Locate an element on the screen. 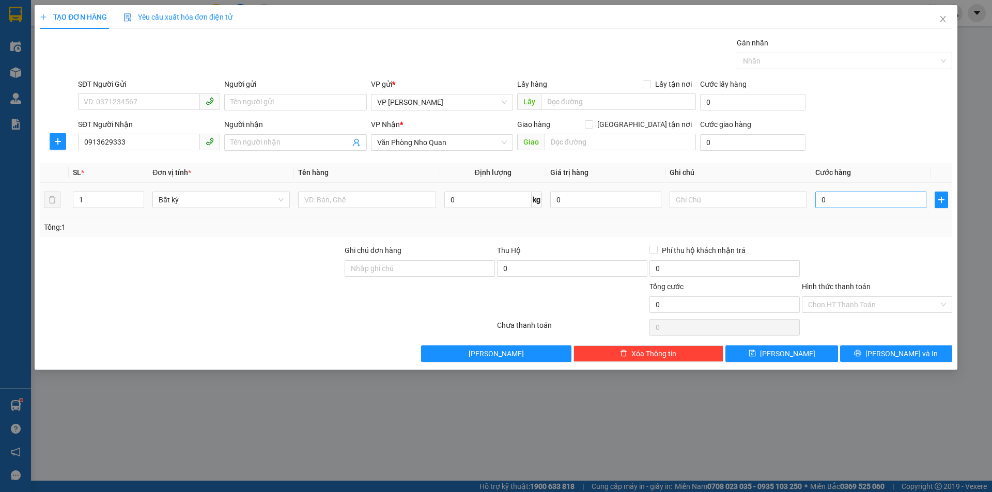  label: Cước giao hàng is located at coordinates (725, 125).